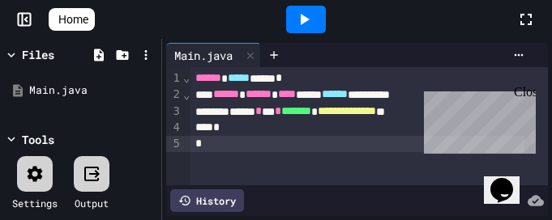 The height and width of the screenshot is (220, 552). Describe the element at coordinates (174, 95) in the screenshot. I see `div: 2` at that location.